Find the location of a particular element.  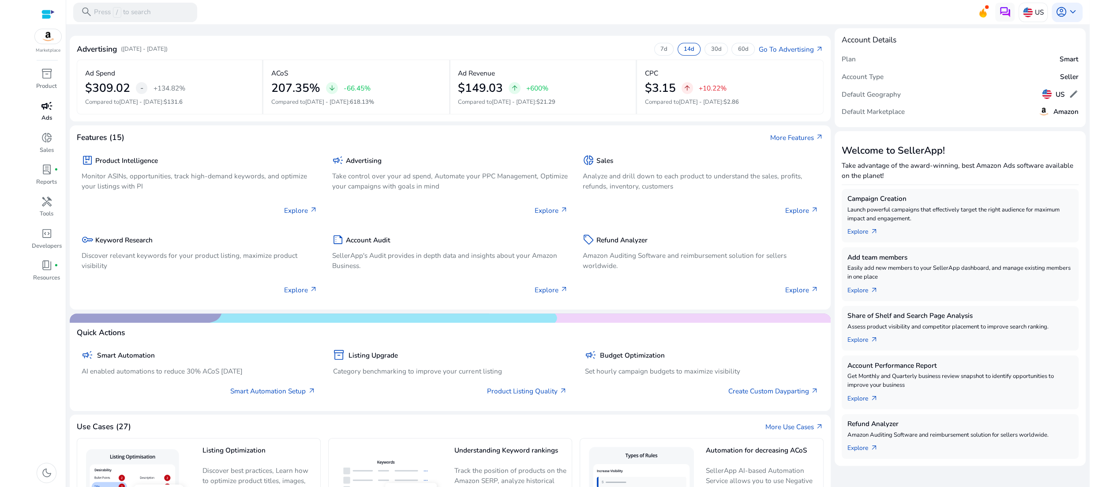

h5: Account Audit is located at coordinates (368, 240).